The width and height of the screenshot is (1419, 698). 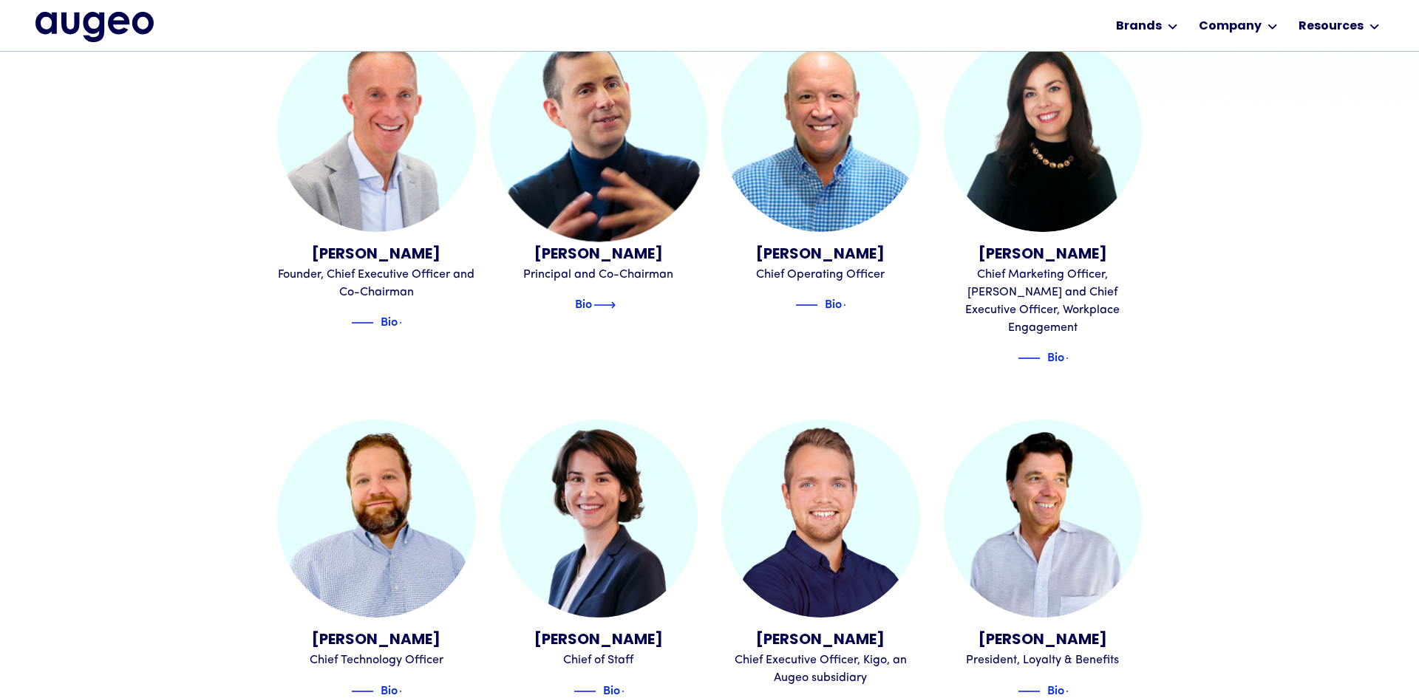 I want to click on img: Madeline McCloughan, so click(x=599, y=519).